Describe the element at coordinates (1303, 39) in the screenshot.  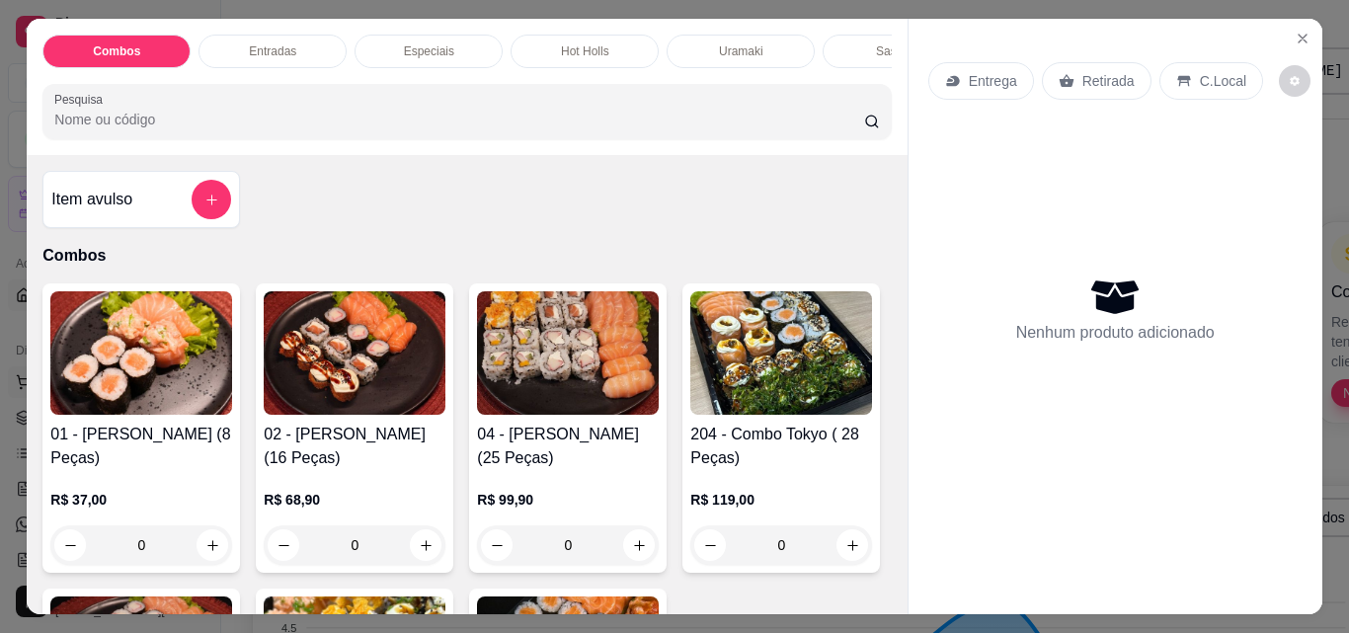
I see `button: Close` at that location.